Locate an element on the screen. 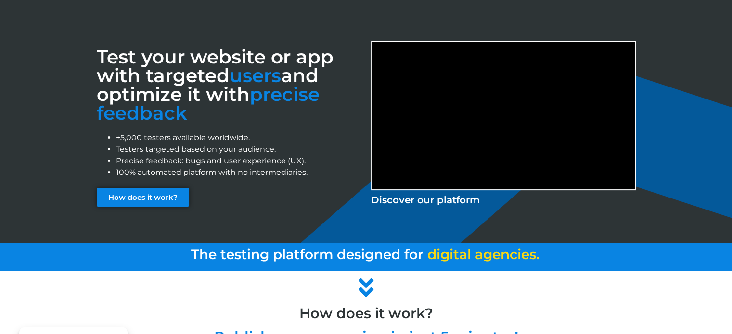 The image size is (732, 334). h2: How does it work? is located at coordinates (366, 313).